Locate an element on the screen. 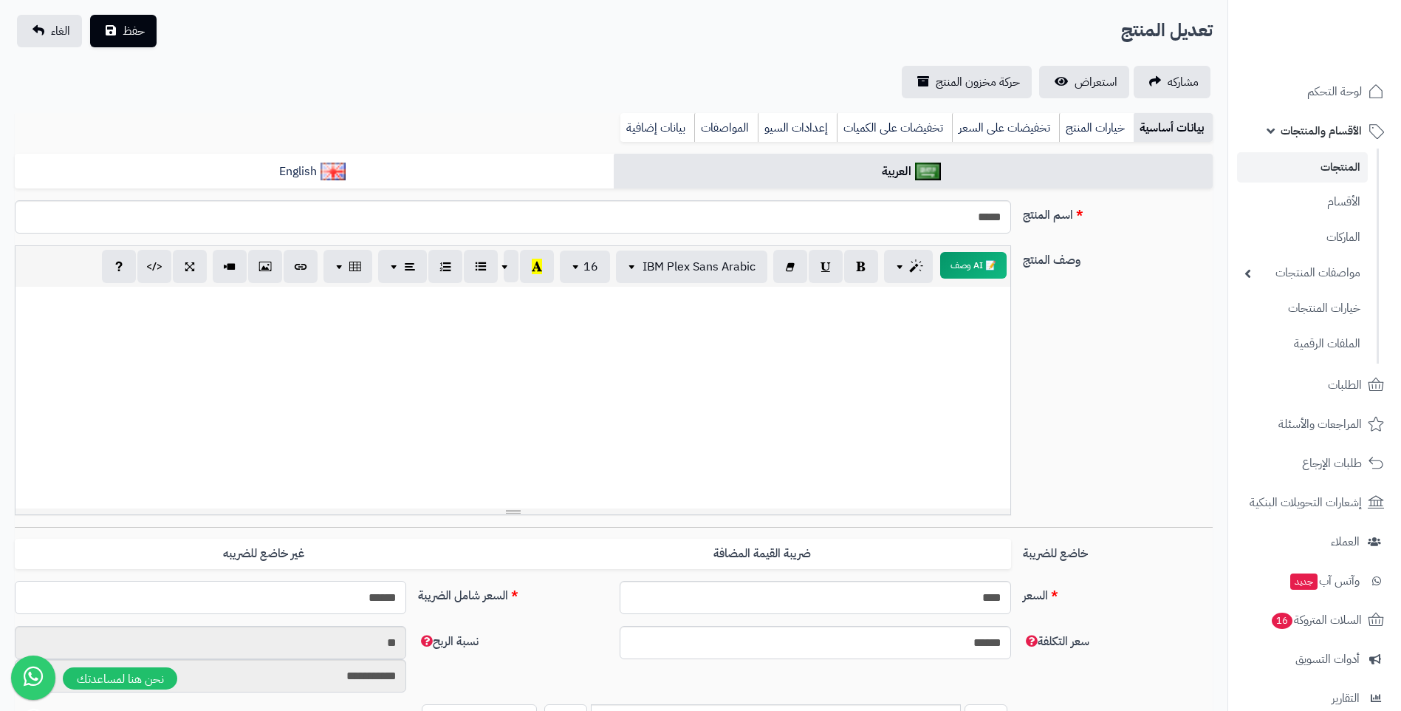 This screenshot has height=711, width=1401. a: حركة مخزون المنتج is located at coordinates (967, 82).